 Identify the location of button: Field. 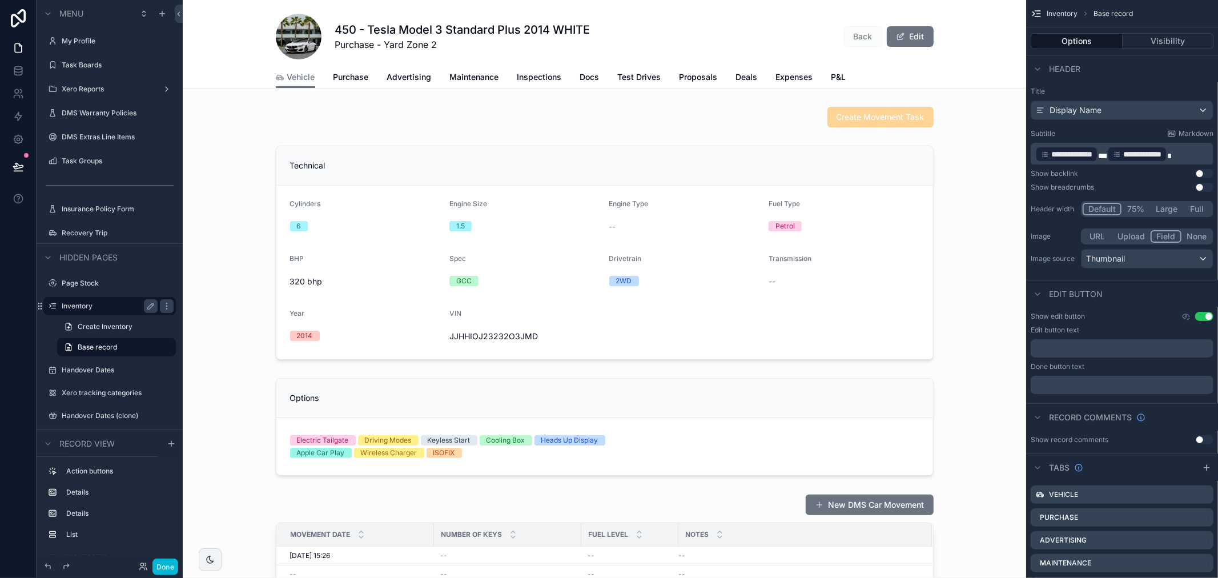
(1166, 236).